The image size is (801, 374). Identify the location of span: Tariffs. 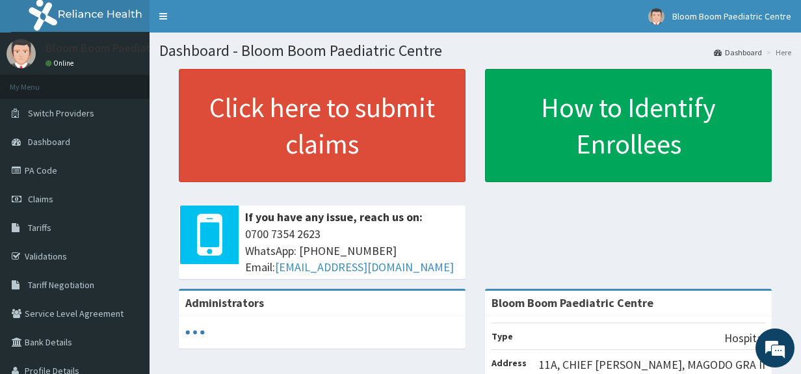
(40, 227).